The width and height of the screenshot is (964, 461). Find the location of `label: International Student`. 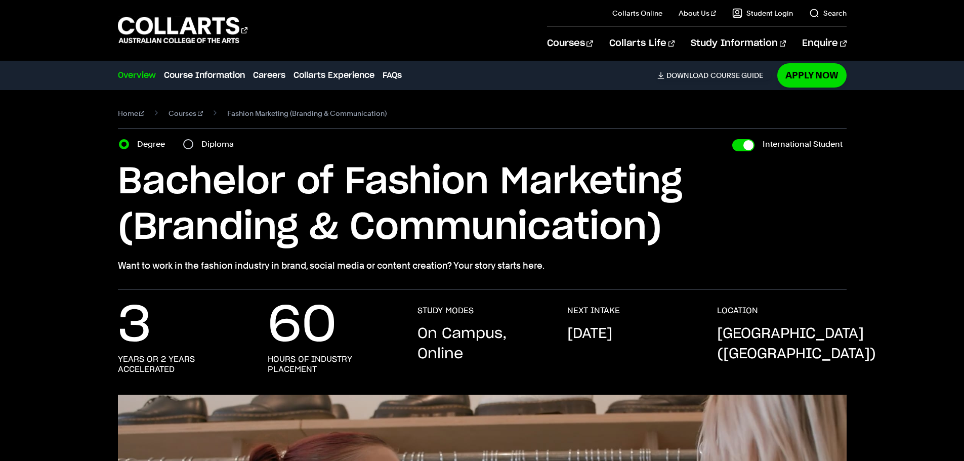

label: International Student is located at coordinates (802, 144).